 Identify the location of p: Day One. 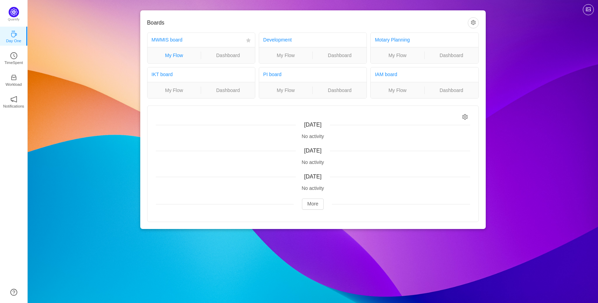
(13, 41).